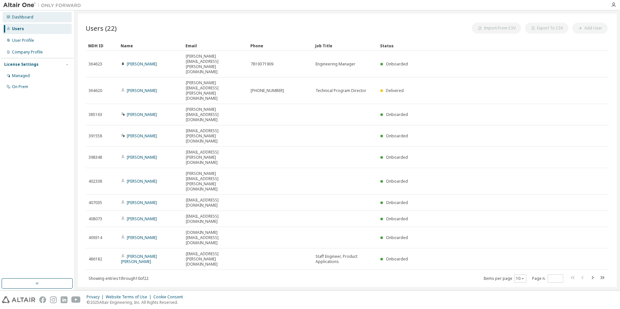 Image resolution: width=620 pixels, height=309 pixels. I want to click on img: facebook.svg, so click(42, 300).